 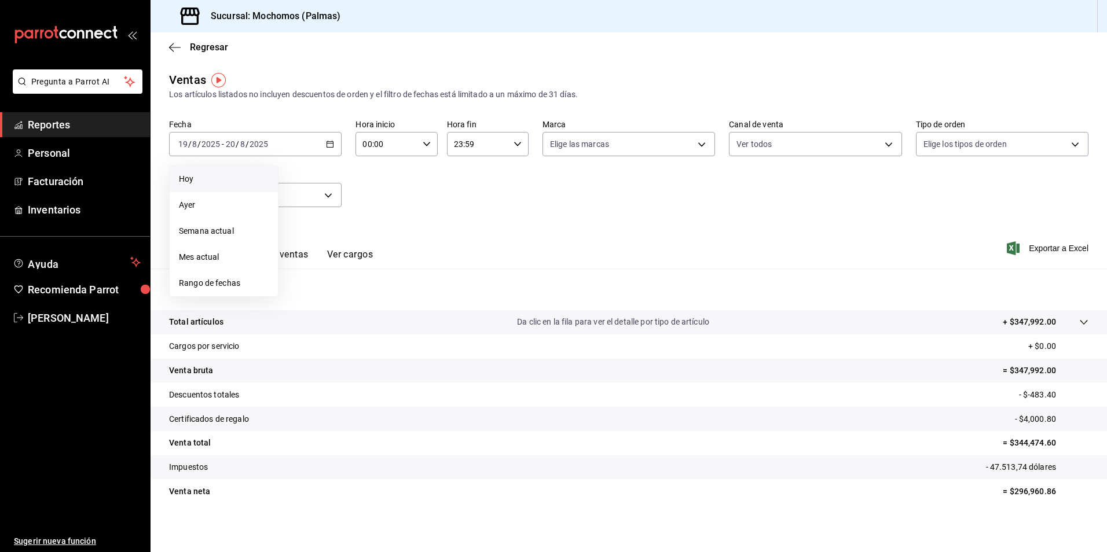 I want to click on label: Hora inicio, so click(x=396, y=124).